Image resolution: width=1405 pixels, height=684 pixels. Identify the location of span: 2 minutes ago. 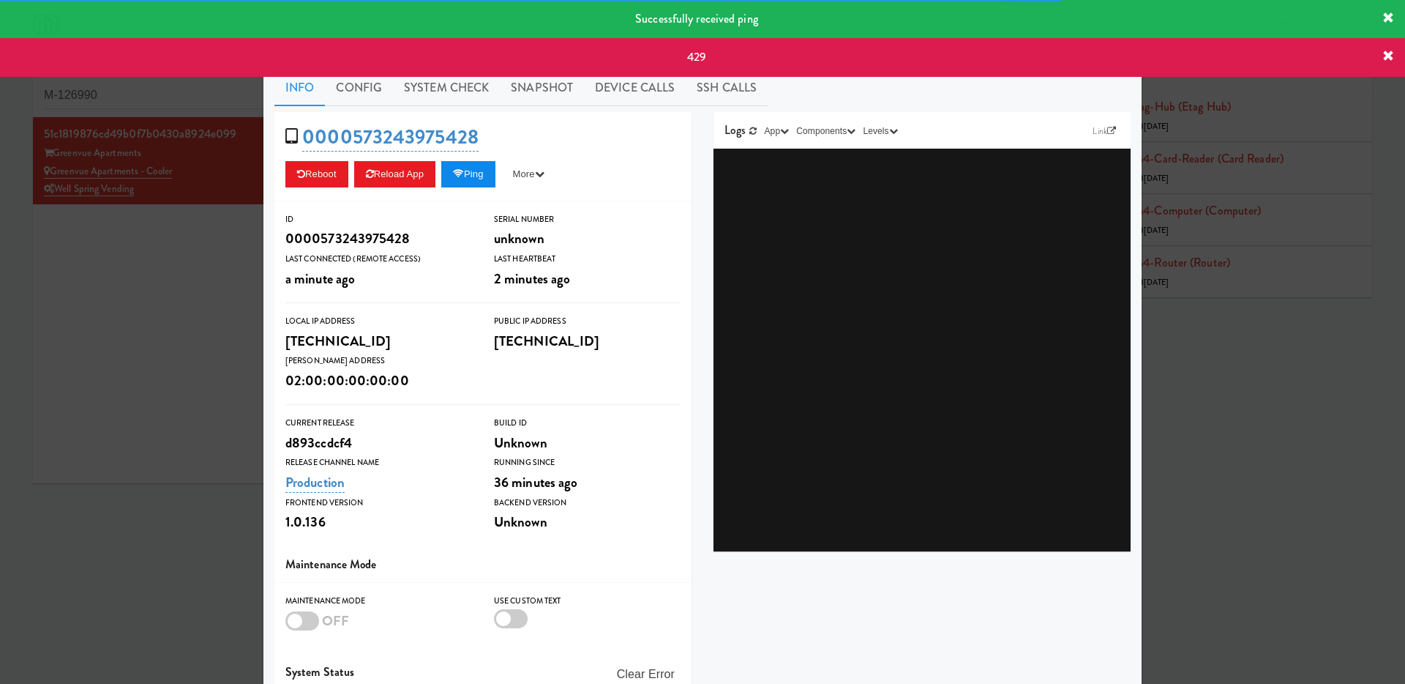
(532, 278).